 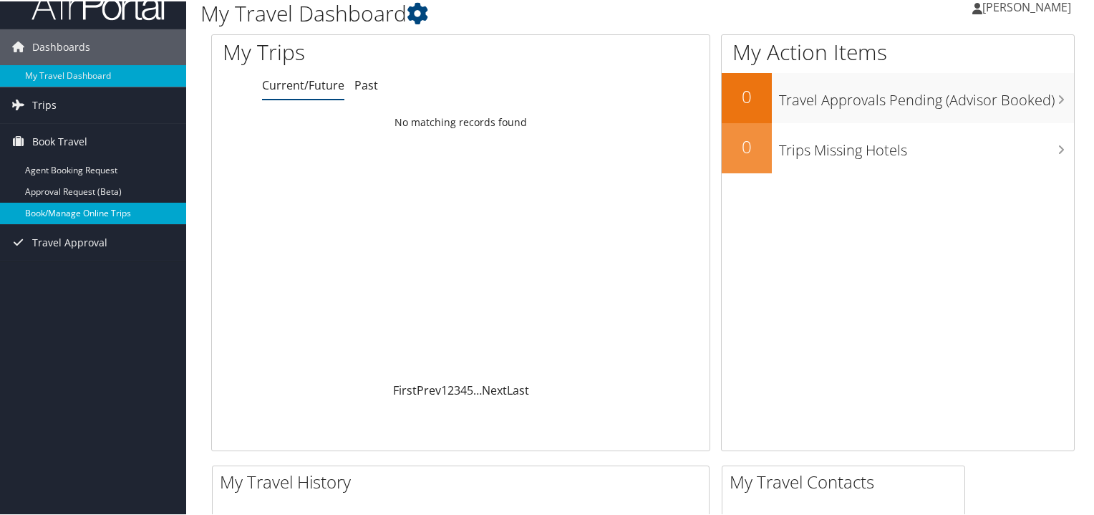 I want to click on td: No matching records found, so click(x=460, y=121).